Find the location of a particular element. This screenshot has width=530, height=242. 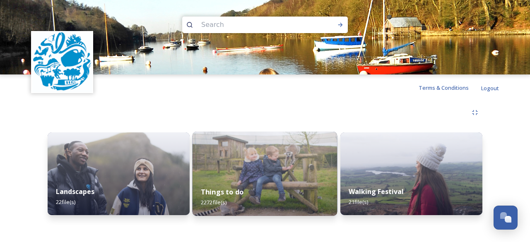

img: Roaches%2520and%2520Tittesworth%2520-%2520woman%2520and%2520reservoir.JPG is located at coordinates (411, 174).